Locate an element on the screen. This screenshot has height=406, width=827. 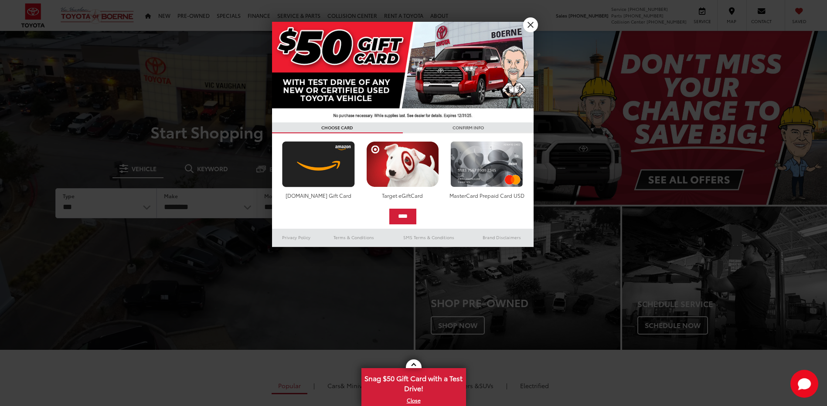
img: mastercard.png is located at coordinates (487, 164).